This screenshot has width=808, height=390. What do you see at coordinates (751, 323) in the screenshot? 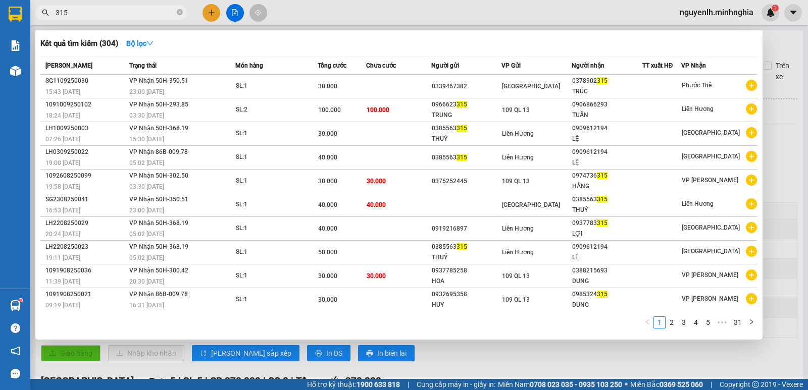
I see `button: right` at bounding box center [751, 323].